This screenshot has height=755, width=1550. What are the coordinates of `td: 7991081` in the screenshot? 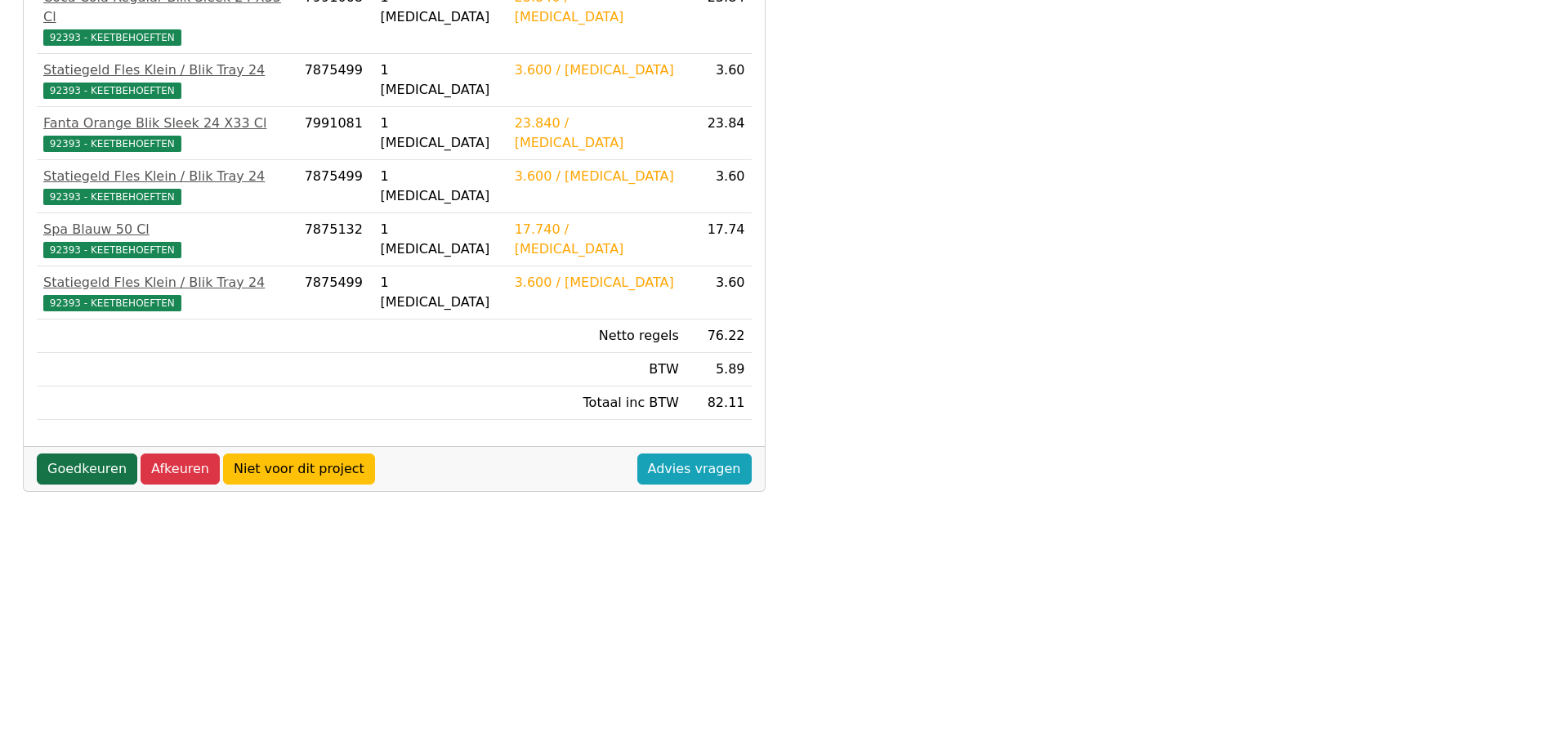 It's located at (336, 133).